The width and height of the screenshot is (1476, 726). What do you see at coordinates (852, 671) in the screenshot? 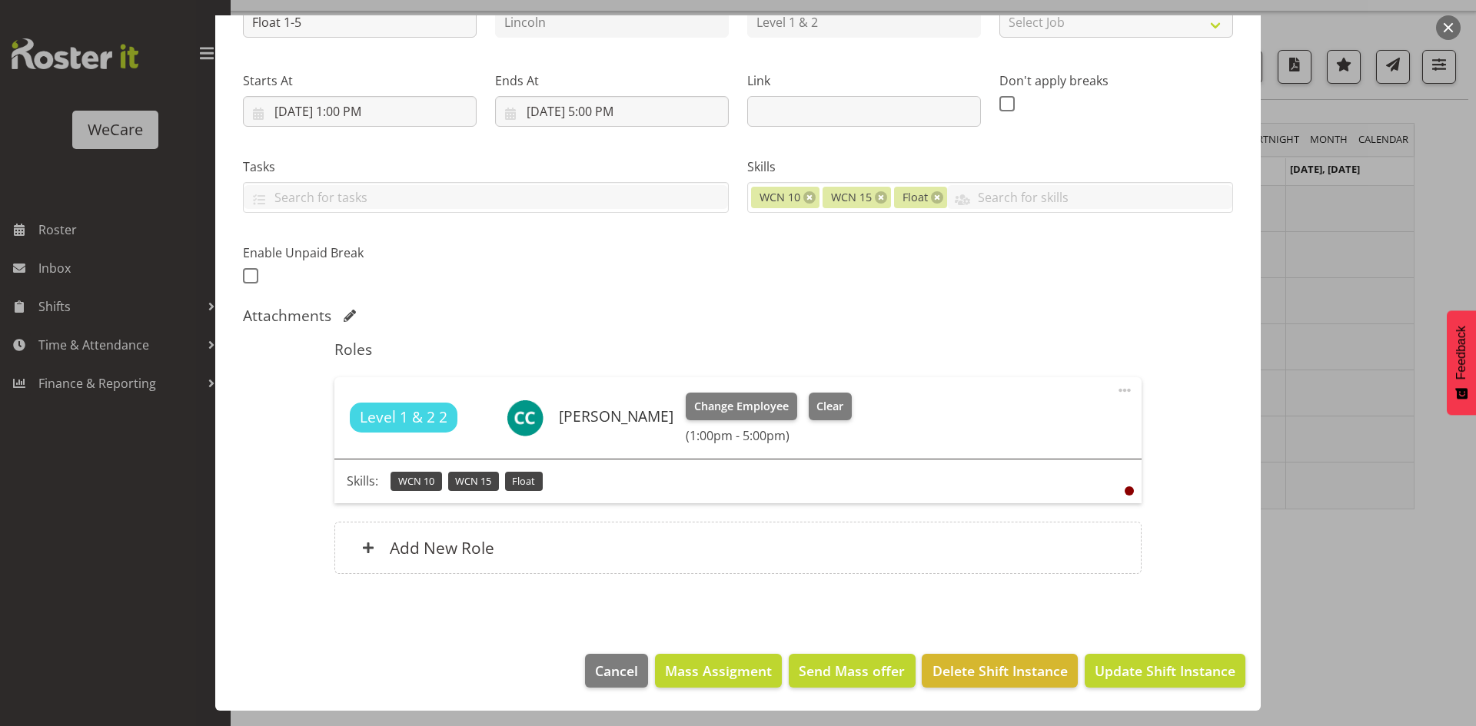
I see `span: Send Mass offer` at bounding box center [852, 671].